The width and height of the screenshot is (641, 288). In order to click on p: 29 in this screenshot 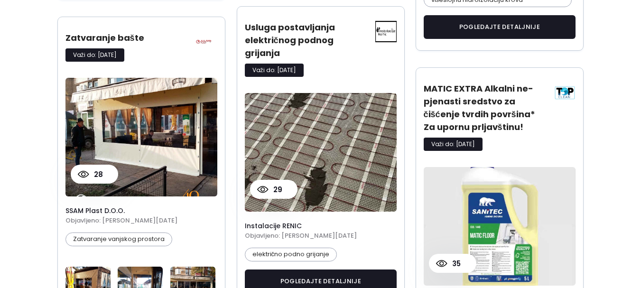, I will do `click(275, 190)`.